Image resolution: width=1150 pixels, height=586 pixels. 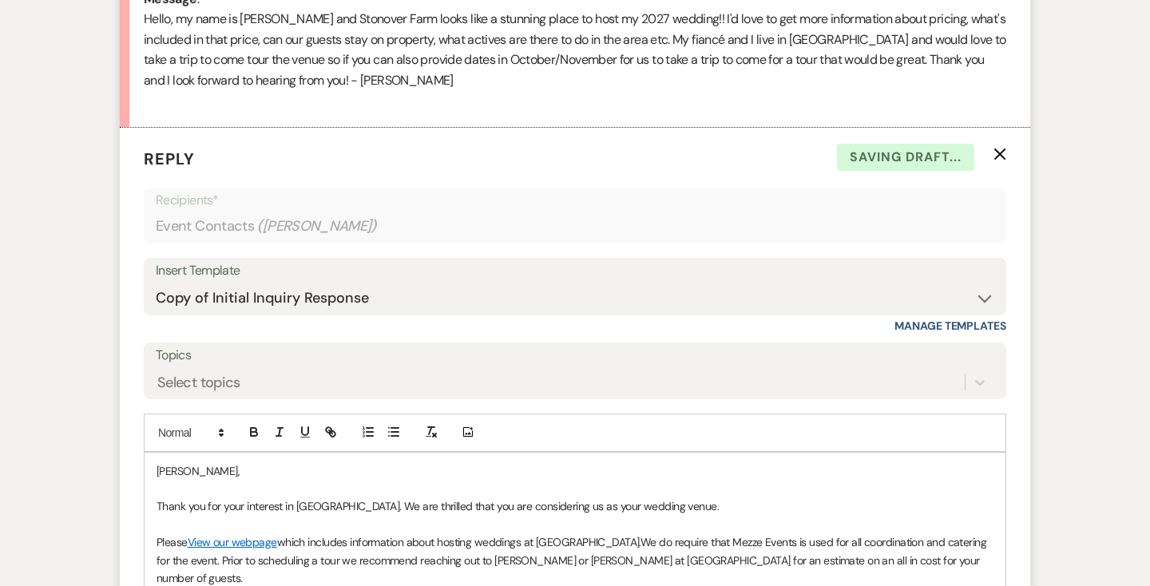 What do you see at coordinates (169, 159) in the screenshot?
I see `span: Reply` at bounding box center [169, 159].